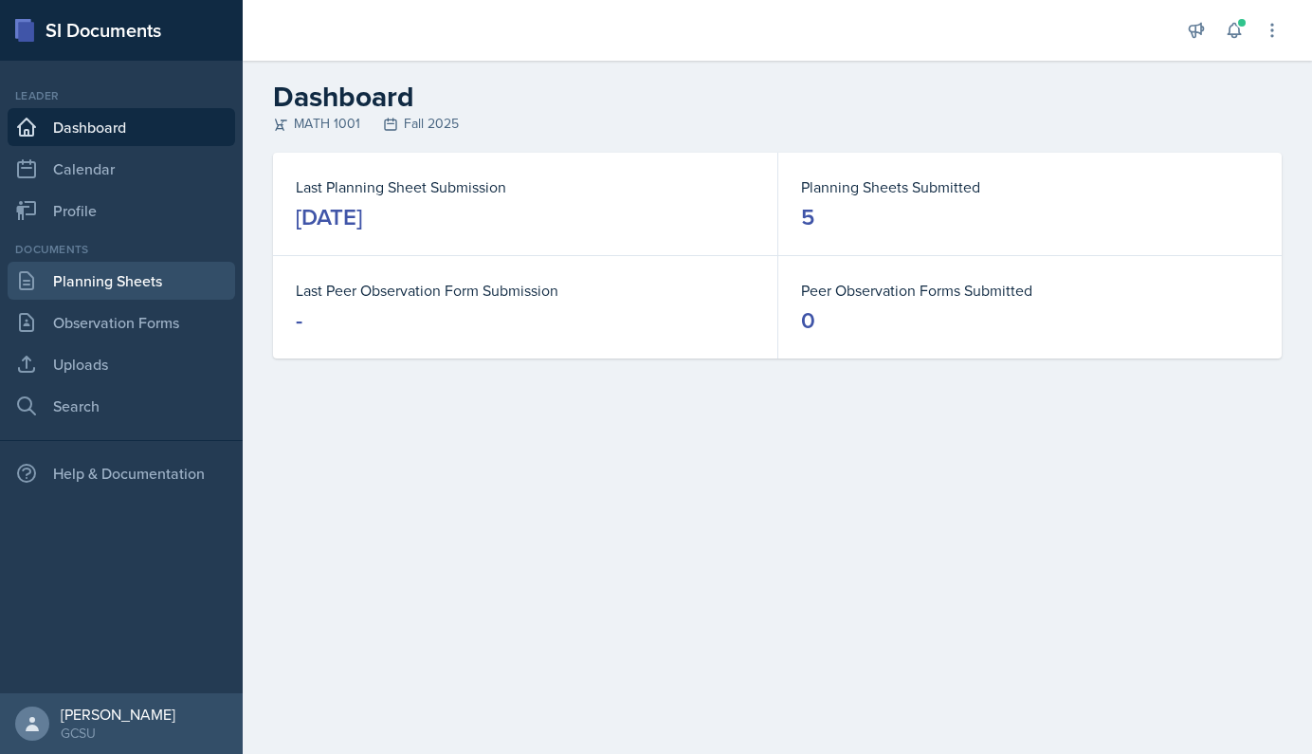 The width and height of the screenshot is (1312, 754). Describe the element at coordinates (525, 290) in the screenshot. I see `dt: Last Peer Observation Form Submission` at that location.